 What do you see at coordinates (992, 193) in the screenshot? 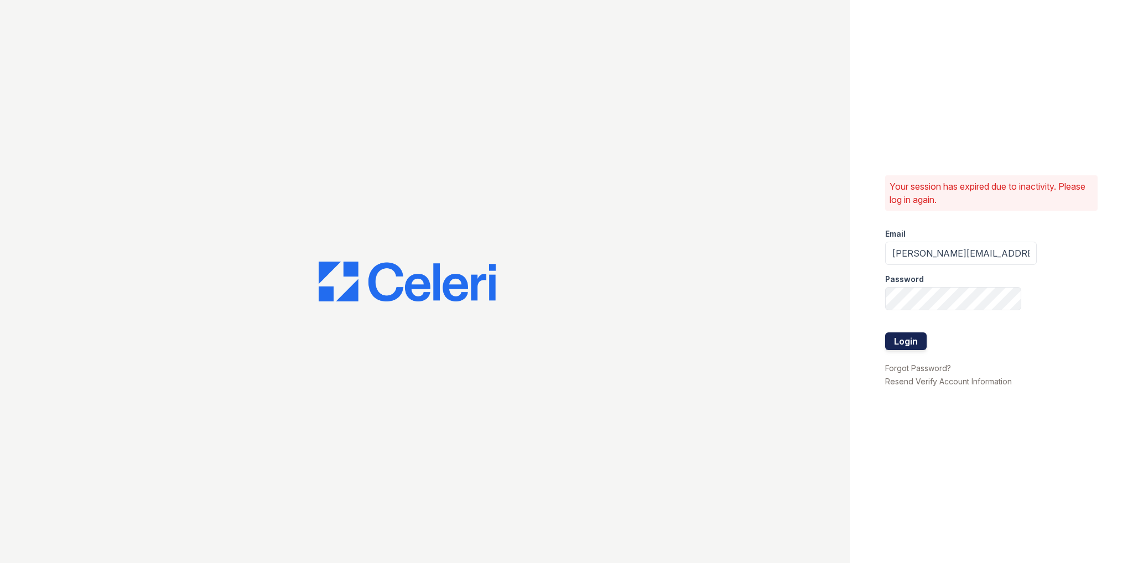
I see `p: Your session has expired due to inactivity. Please log in again.` at bounding box center [992, 193].